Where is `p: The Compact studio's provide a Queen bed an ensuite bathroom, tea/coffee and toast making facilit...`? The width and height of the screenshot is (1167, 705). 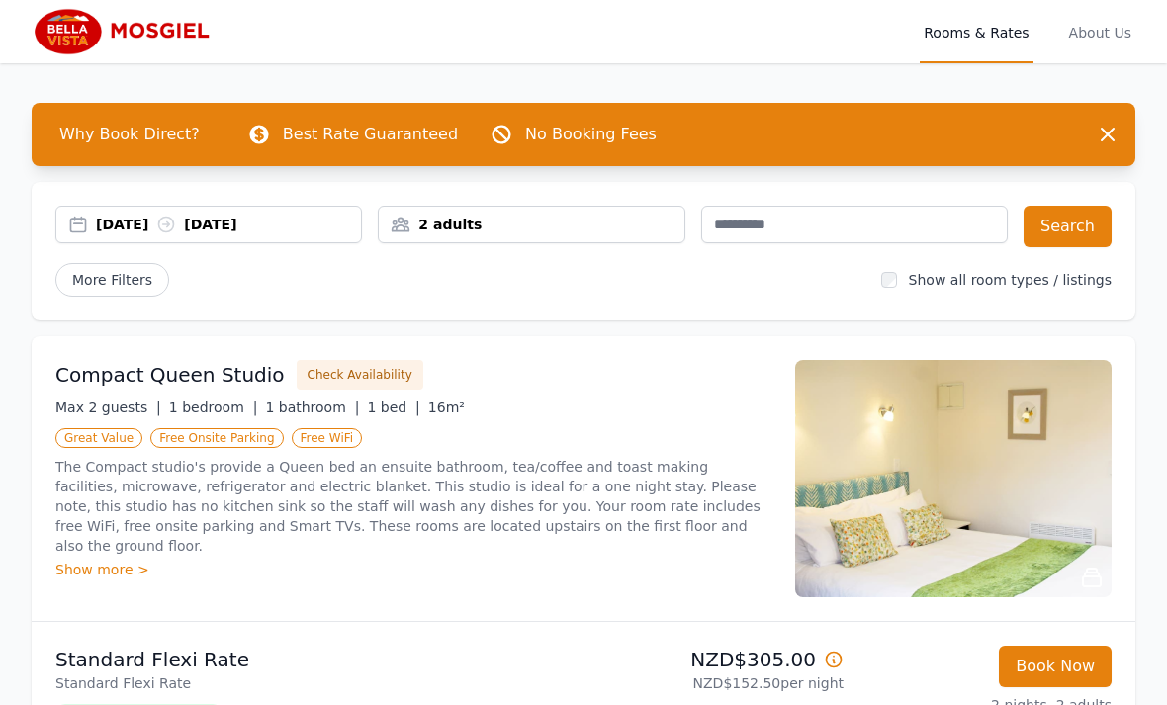
p: The Compact studio's provide a Queen bed an ensuite bathroom, tea/coffee and toast making facilit... is located at coordinates (413, 506).